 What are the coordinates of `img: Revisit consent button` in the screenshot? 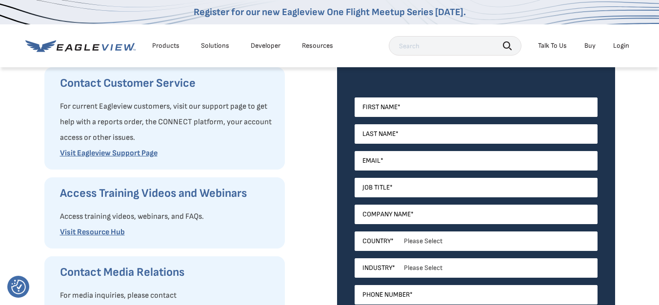 It's located at (19, 287).